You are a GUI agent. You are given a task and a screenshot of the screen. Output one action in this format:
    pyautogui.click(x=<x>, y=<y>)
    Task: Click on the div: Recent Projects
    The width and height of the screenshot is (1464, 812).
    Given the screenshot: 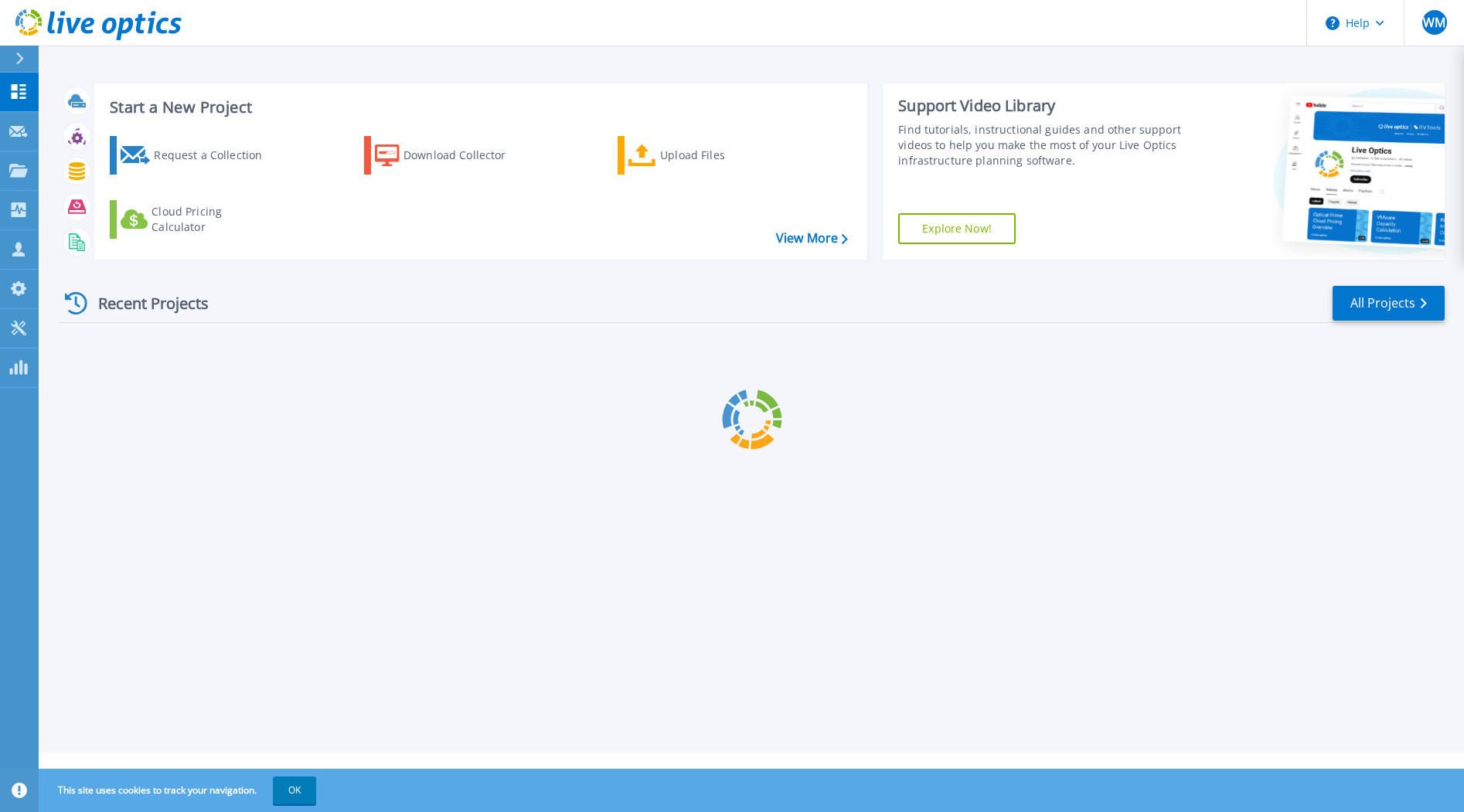 What is the action you would take?
    pyautogui.click(x=145, y=303)
    